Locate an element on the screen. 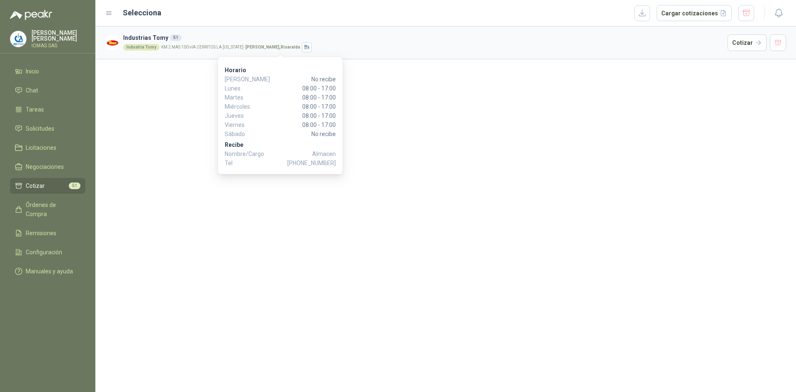 The height and width of the screenshot is (392, 796). p: Recibe is located at coordinates (280, 145).